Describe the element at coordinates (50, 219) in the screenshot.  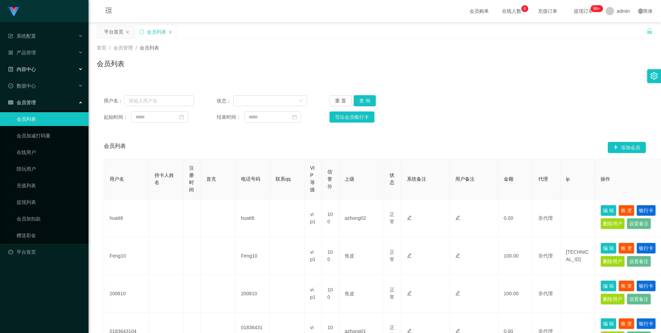
I see `a: 会员加扣款` at that location.